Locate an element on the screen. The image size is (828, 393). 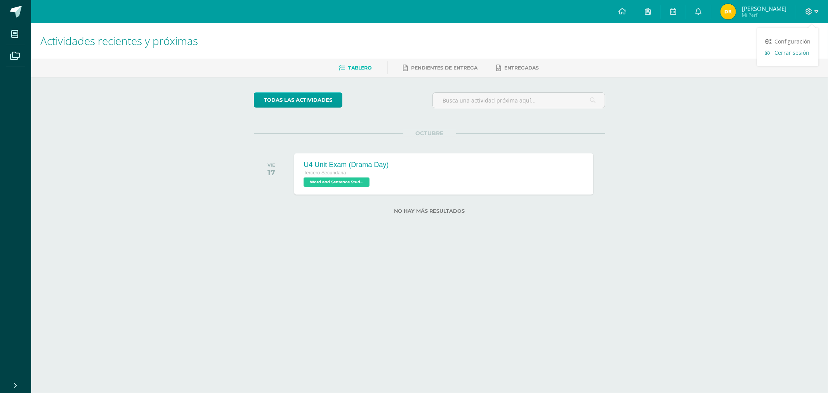
div: U4 Unit Exam (Drama Day) is located at coordinates (346, 165).